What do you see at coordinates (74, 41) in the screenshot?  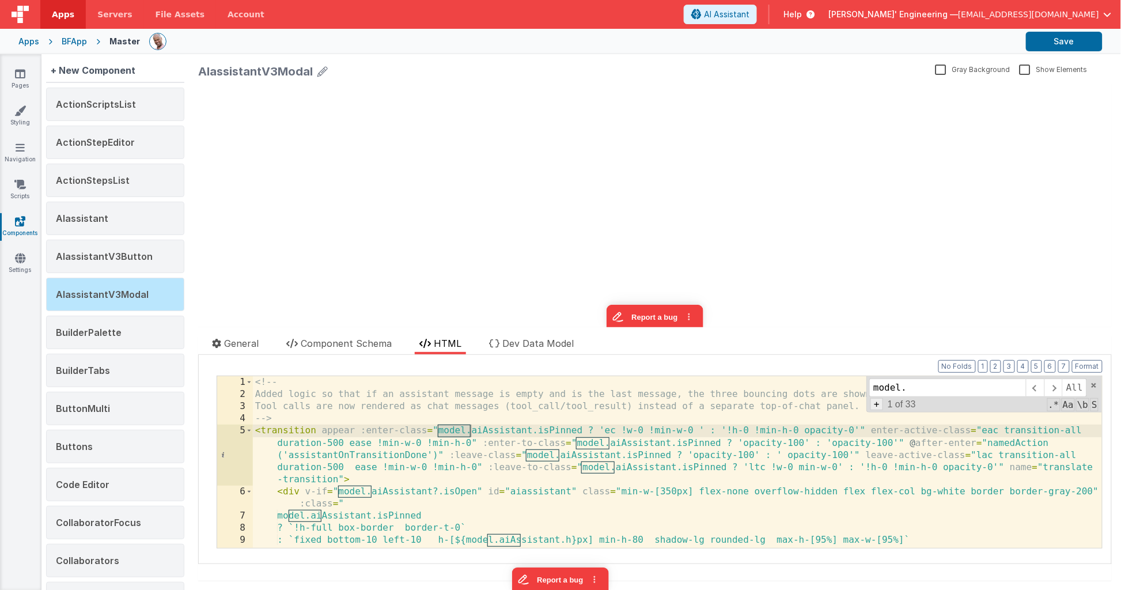 I see `div: BFApp` at bounding box center [74, 41].